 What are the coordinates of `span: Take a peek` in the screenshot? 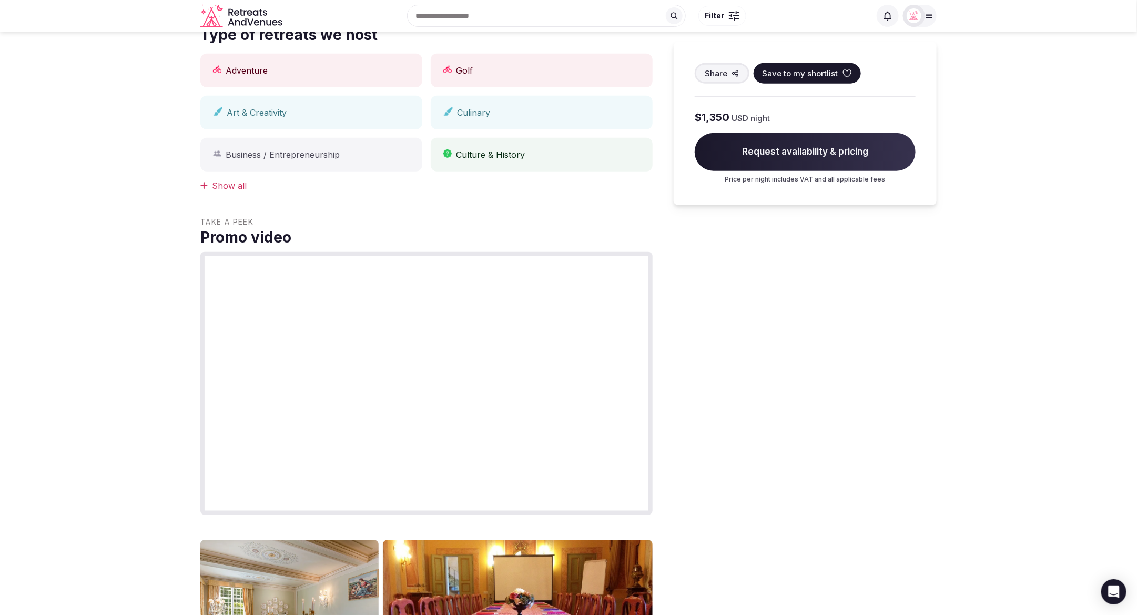 It's located at (426, 222).